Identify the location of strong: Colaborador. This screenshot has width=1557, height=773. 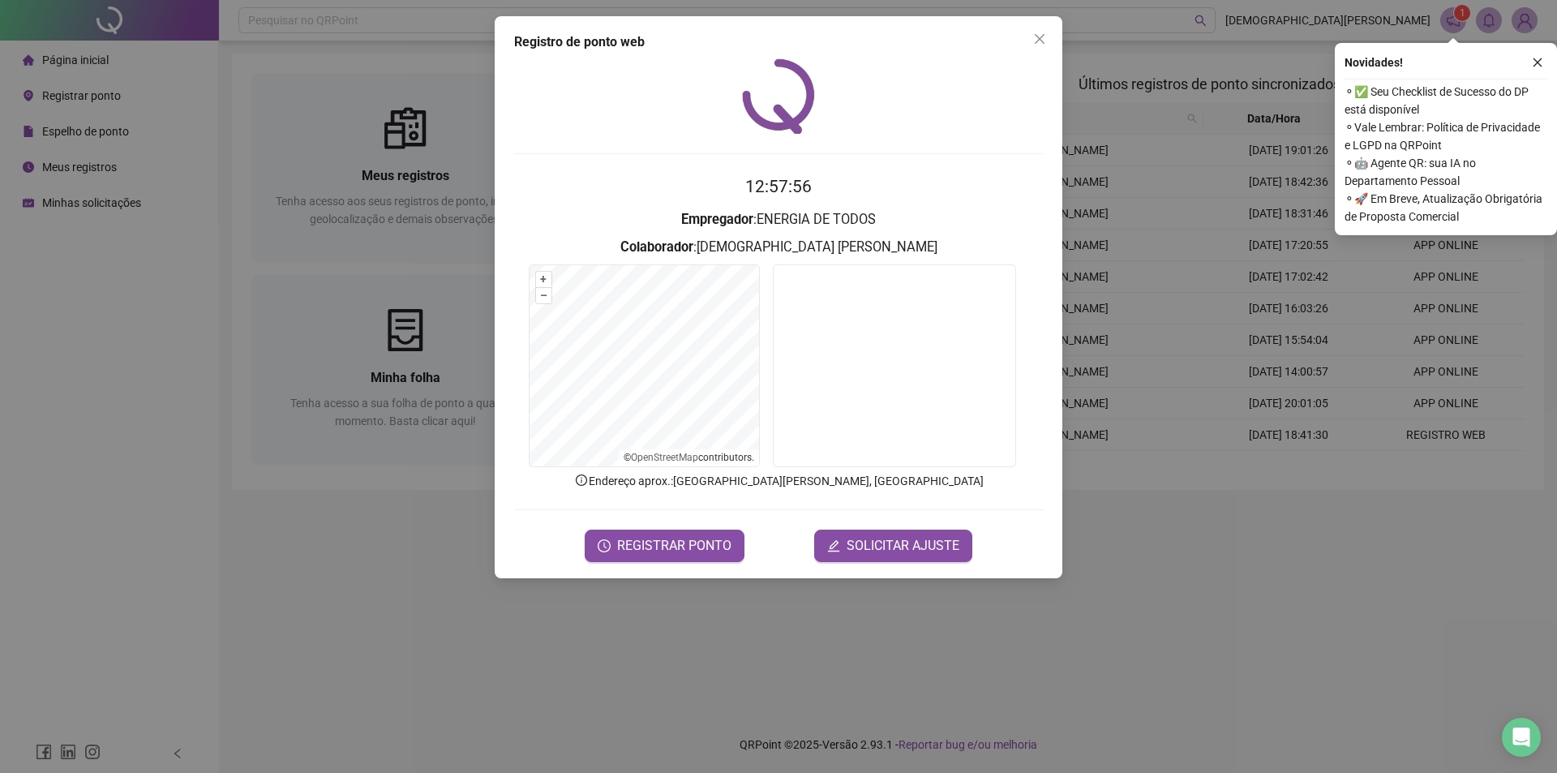
(657, 247).